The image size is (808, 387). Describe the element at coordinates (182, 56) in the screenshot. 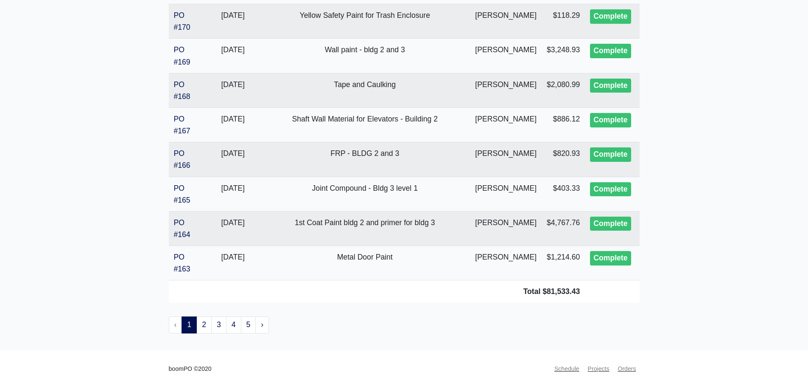

I see `a: PO #169` at that location.